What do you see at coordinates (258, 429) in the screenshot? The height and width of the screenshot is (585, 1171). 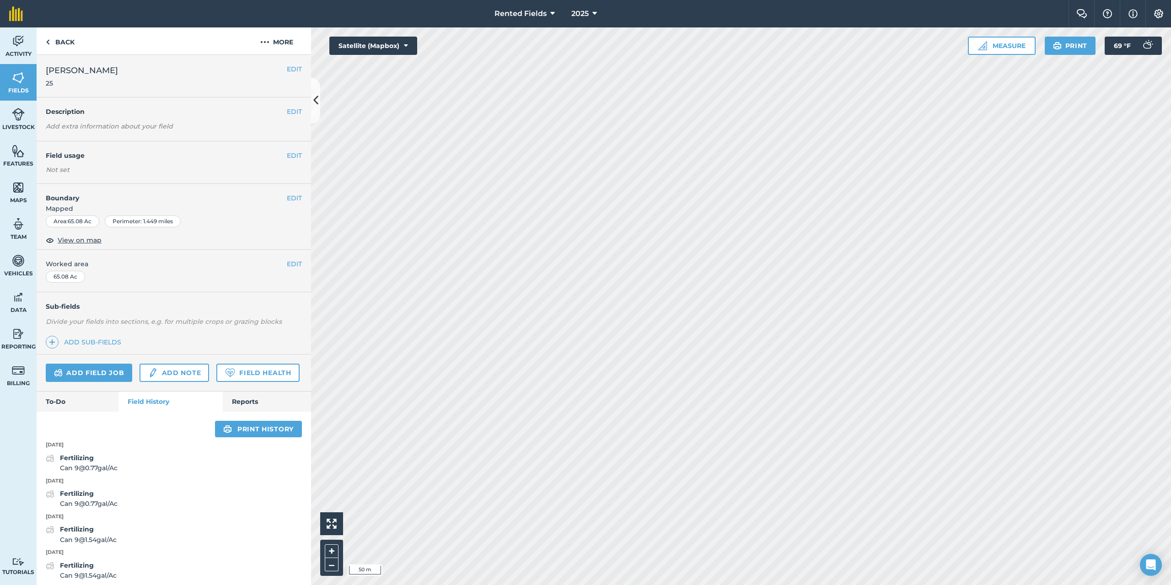 I see `a: Print history` at bounding box center [258, 429].